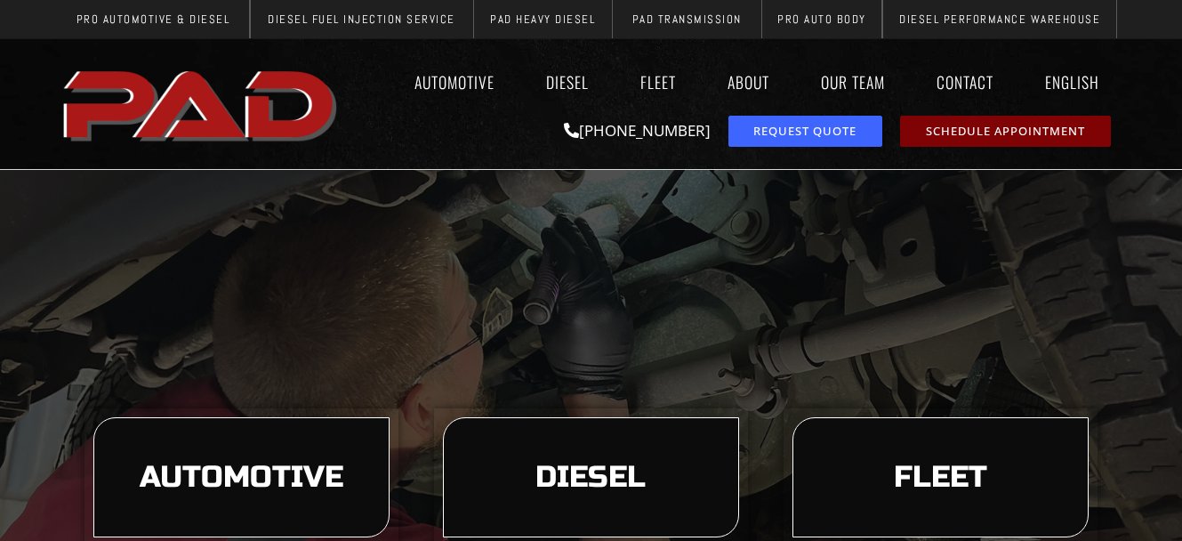 The width and height of the screenshot is (1182, 541). Describe the element at coordinates (736, 82) in the screenshot. I see `nav: Menu` at that location.